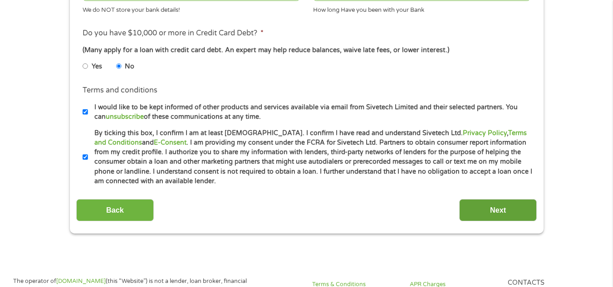 The image size is (613, 287). What do you see at coordinates (115, 210) in the screenshot?
I see `input: Back` at bounding box center [115, 210].